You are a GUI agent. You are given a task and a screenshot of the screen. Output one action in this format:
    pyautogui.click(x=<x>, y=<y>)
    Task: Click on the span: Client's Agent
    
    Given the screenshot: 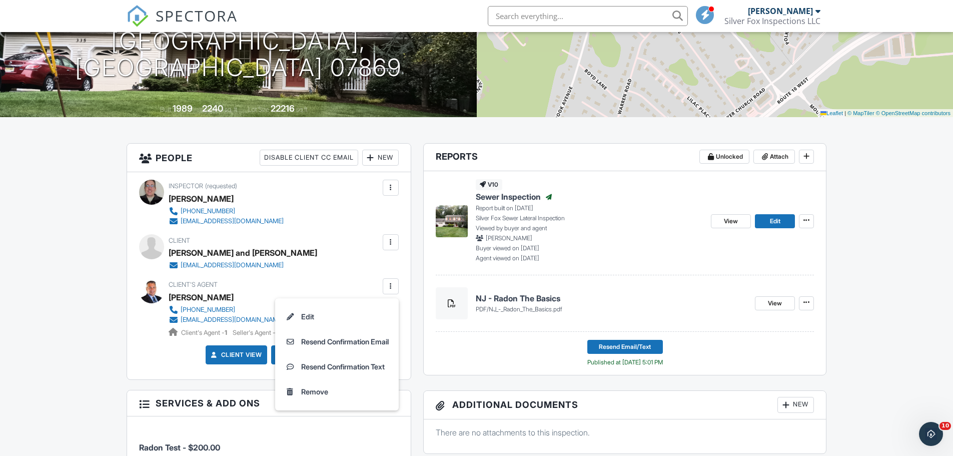 What is the action you would take?
    pyautogui.click(x=193, y=284)
    